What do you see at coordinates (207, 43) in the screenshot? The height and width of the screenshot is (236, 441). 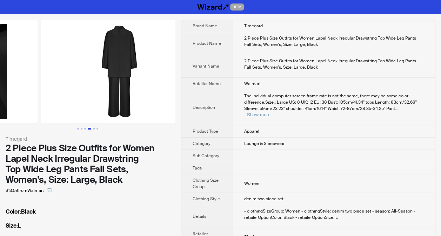 I see `span: Product Name` at bounding box center [207, 43].